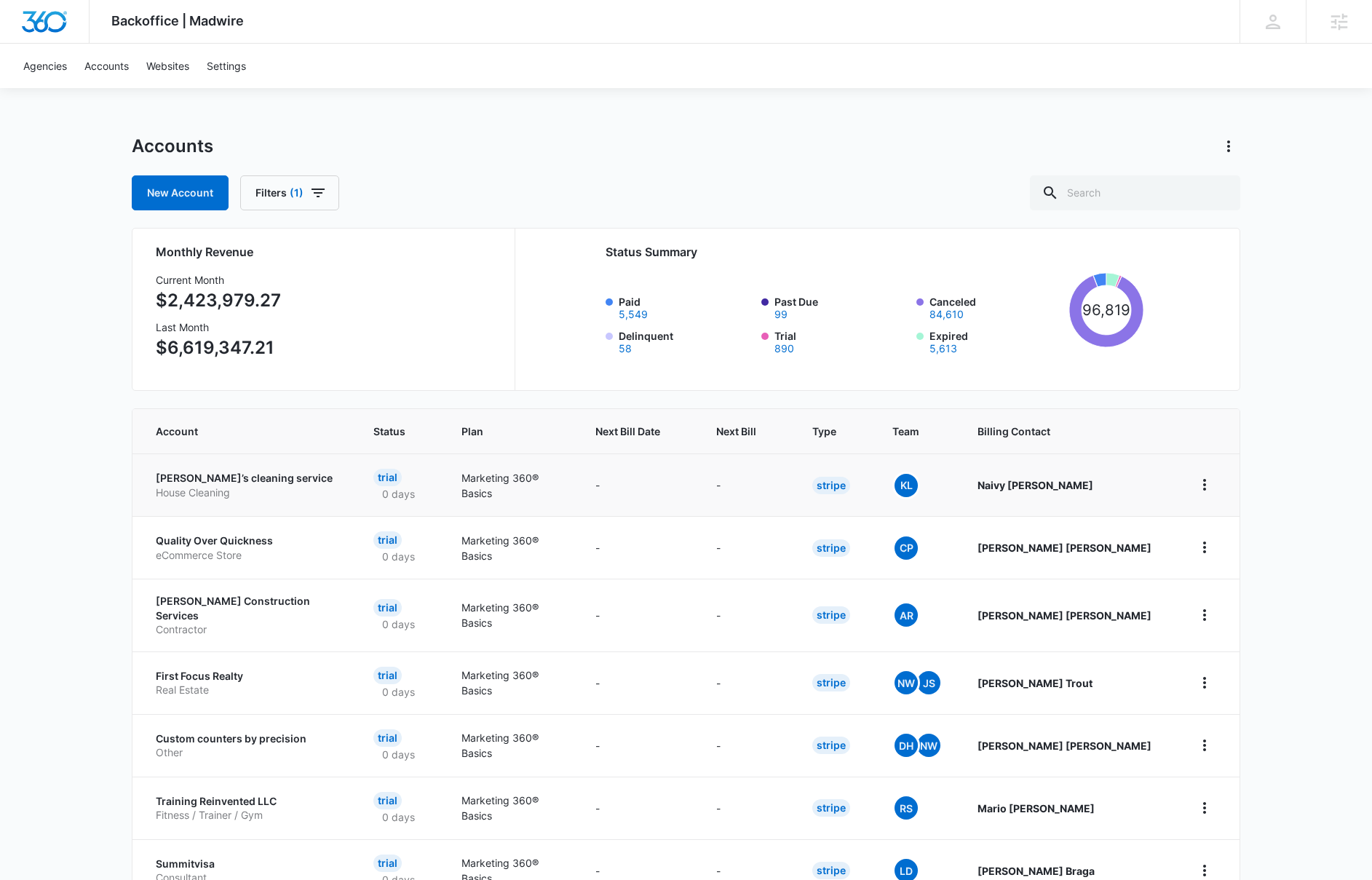 The width and height of the screenshot is (1372, 880). What do you see at coordinates (907, 486) in the screenshot?
I see `span: KL` at bounding box center [907, 486].